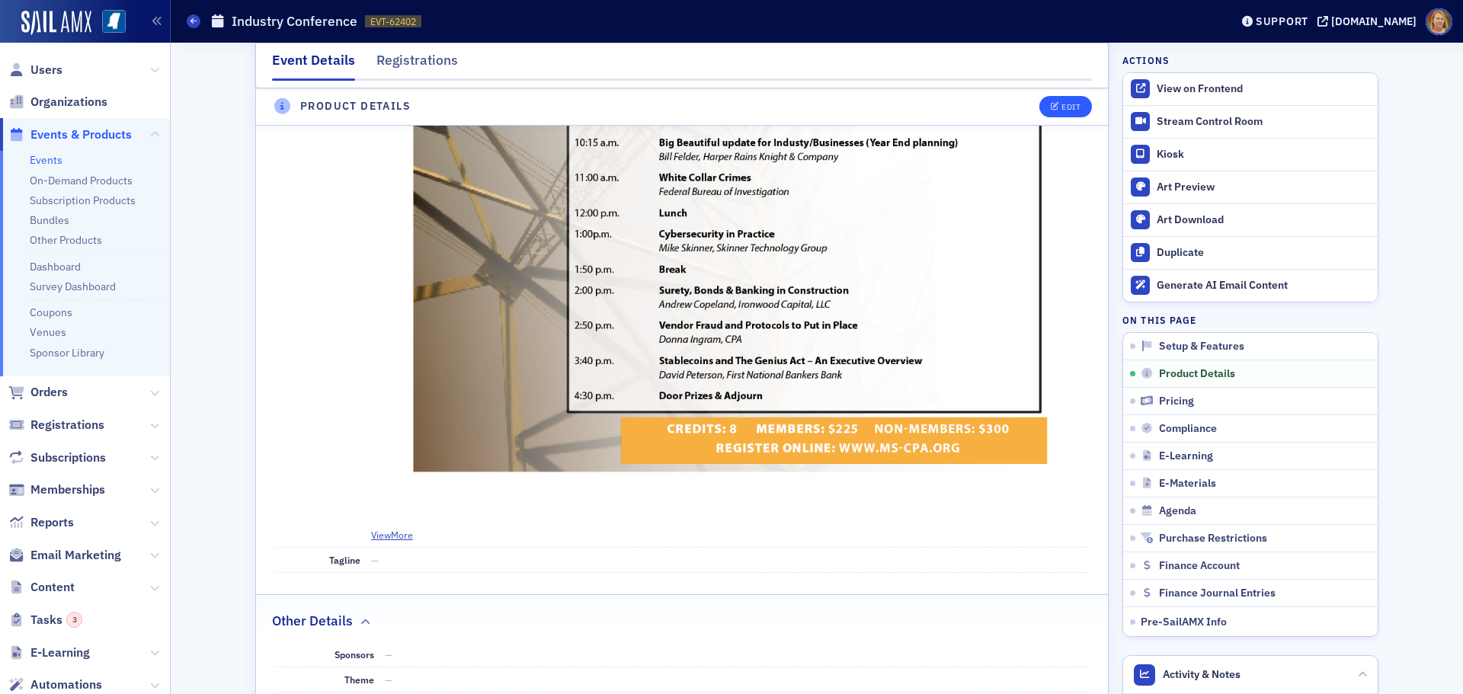  What do you see at coordinates (58, 102) in the screenshot?
I see `a: Organizations` at bounding box center [58, 102].